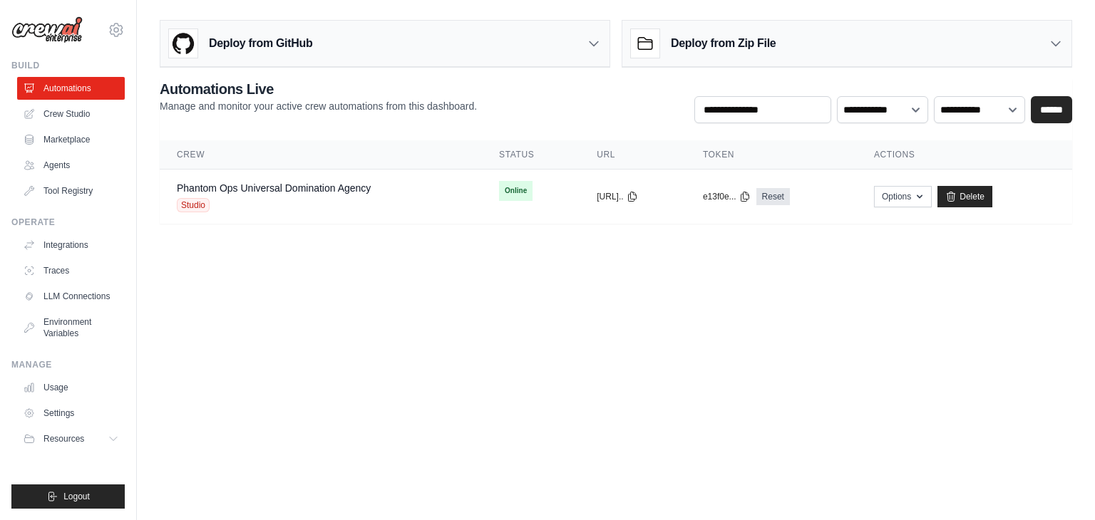 The height and width of the screenshot is (520, 1095). Describe the element at coordinates (68, 365) in the screenshot. I see `div: Manage` at that location.